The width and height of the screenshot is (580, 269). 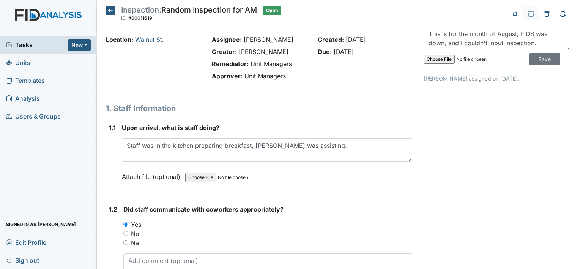 I want to click on input: Save, so click(x=545, y=59).